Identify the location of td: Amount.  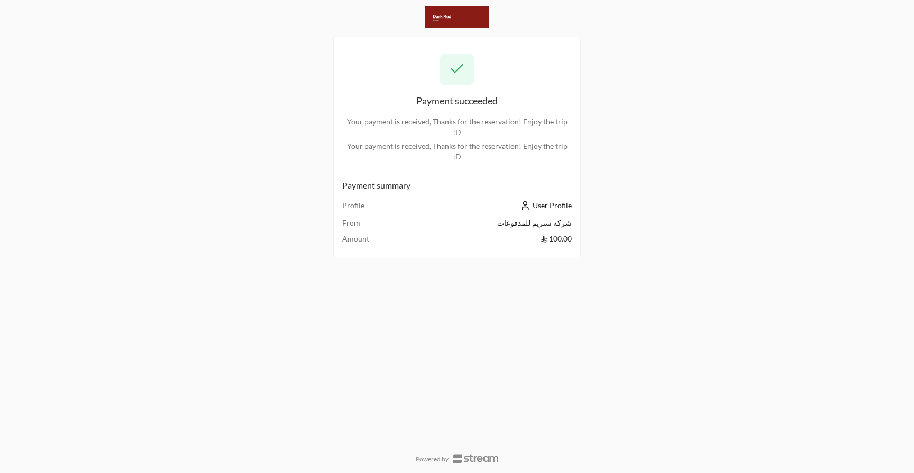
(373, 241).